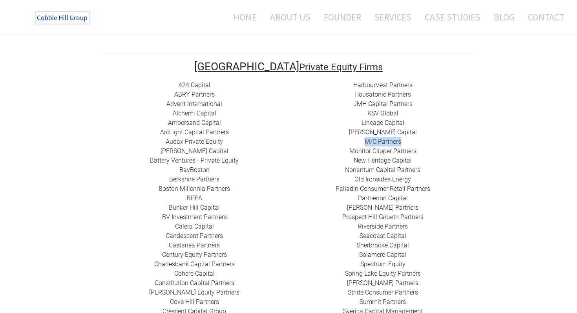 This screenshot has height=313, width=577. I want to click on a: ​Bunker Hill Capital, so click(194, 207).